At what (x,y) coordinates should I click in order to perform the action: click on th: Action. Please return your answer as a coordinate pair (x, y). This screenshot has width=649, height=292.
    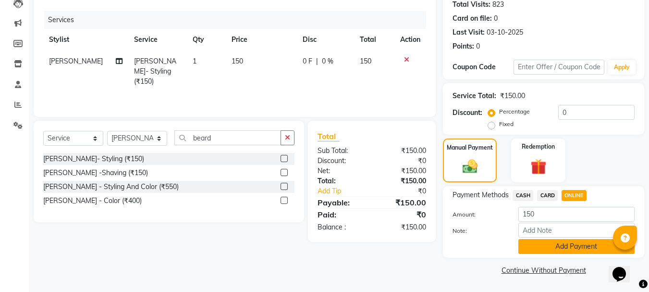
    Looking at the image, I should click on (410, 39).